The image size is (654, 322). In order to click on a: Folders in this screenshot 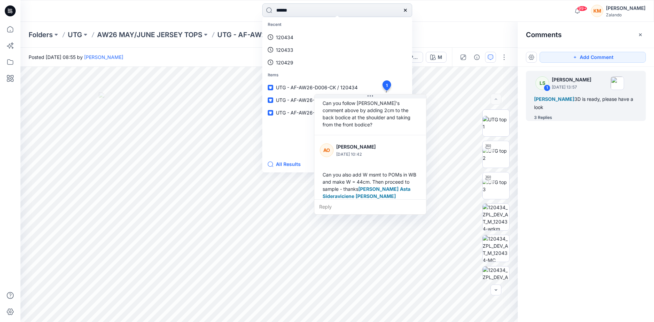, I will do `click(41, 35)`.